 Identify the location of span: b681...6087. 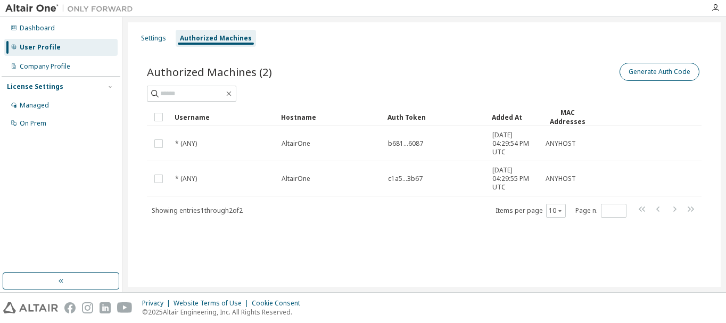
(405, 144).